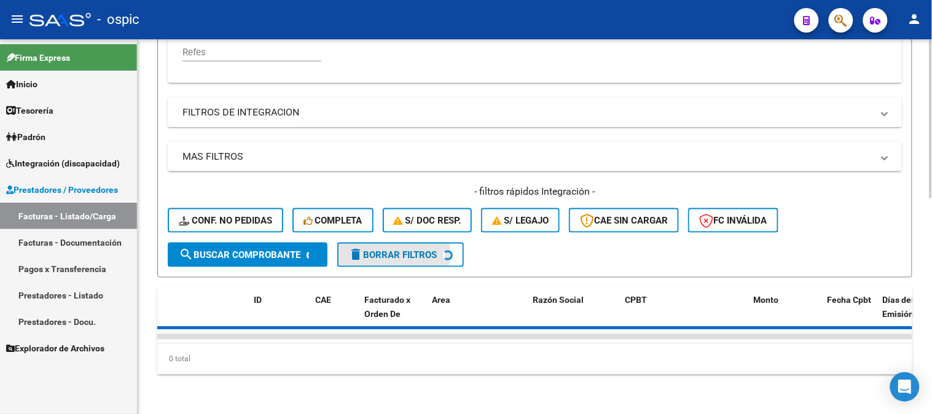 This screenshot has width=932, height=414. Describe the element at coordinates (915, 19) in the screenshot. I see `mat-icon: person` at that location.